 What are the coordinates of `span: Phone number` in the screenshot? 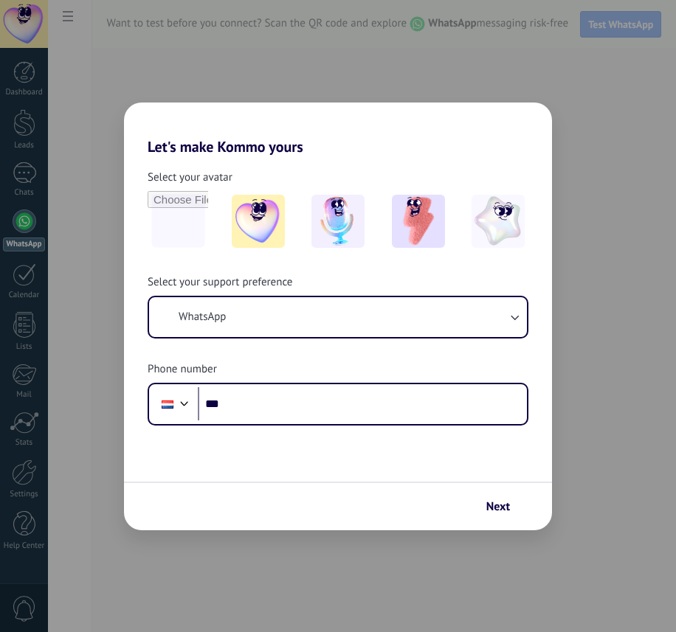 It's located at (182, 370).